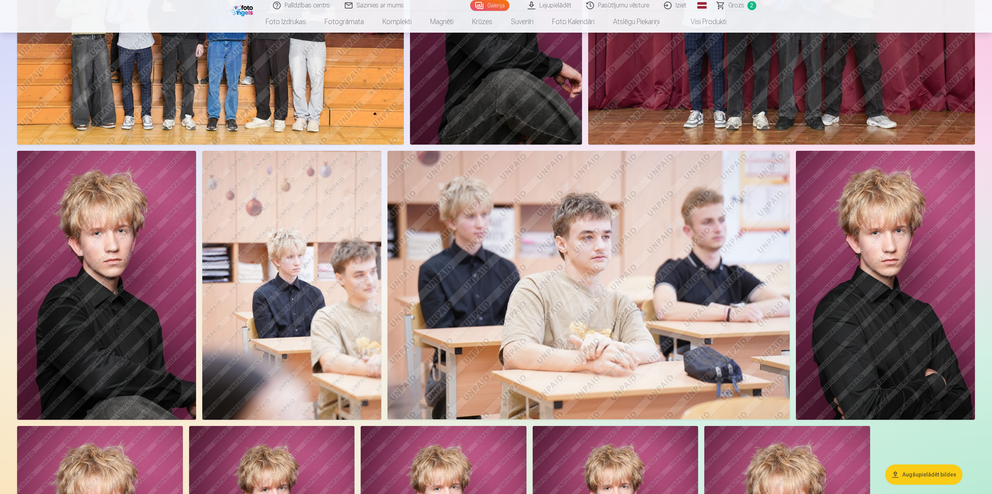  I want to click on span: Grozs, so click(736, 5).